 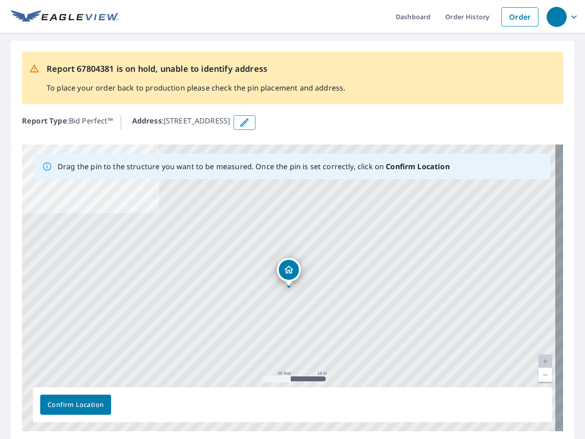 I want to click on button: Confirm Location, so click(x=75, y=404).